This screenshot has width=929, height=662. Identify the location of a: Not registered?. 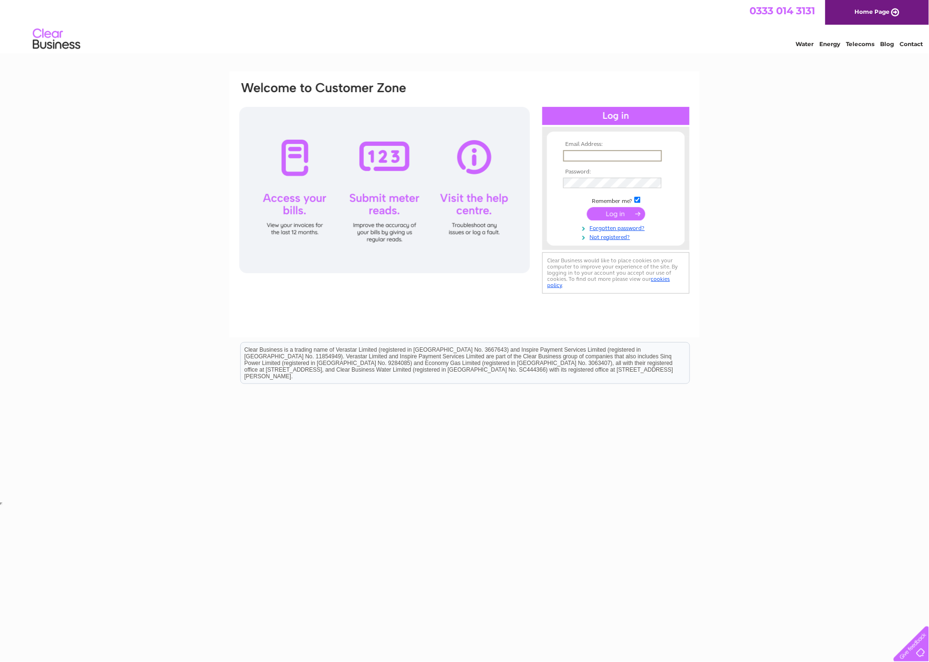
(617, 236).